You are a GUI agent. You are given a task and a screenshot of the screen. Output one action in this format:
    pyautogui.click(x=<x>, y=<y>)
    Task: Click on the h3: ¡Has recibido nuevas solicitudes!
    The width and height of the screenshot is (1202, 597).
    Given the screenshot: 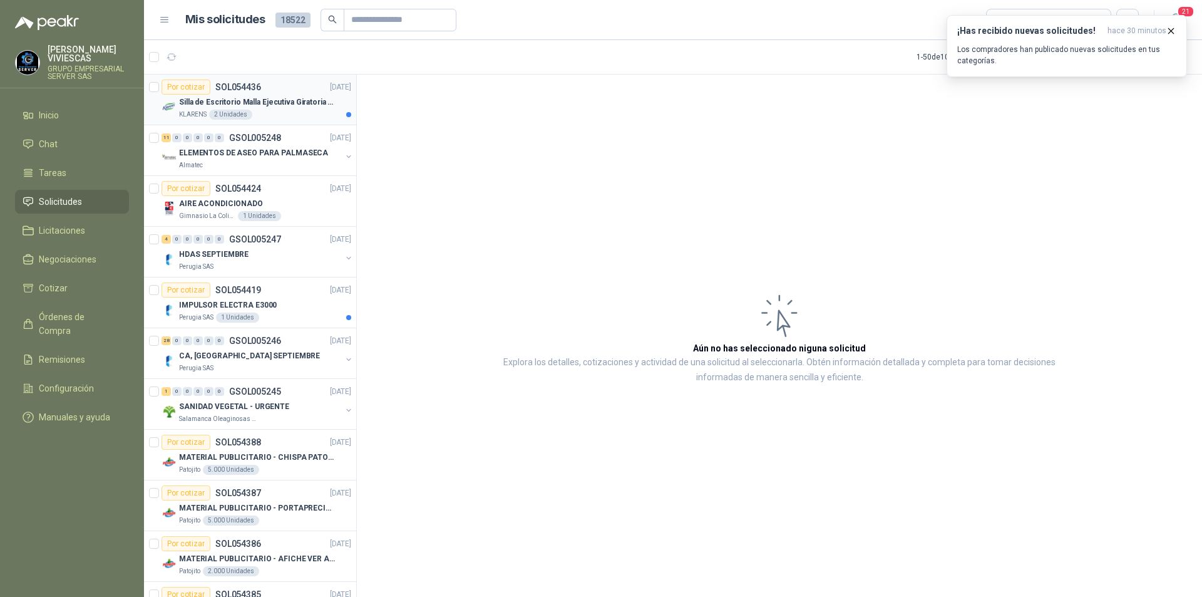 What is the action you would take?
    pyautogui.click(x=1030, y=31)
    